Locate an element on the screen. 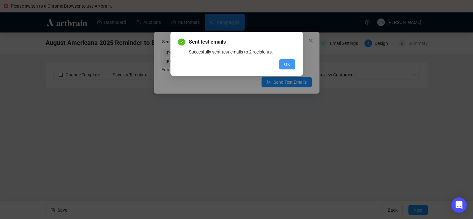 The width and height of the screenshot is (473, 219). button: OK is located at coordinates (287, 64).